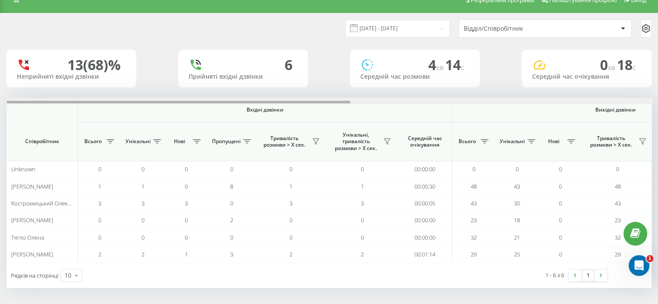  I want to click on span: Співробітник, so click(42, 142).